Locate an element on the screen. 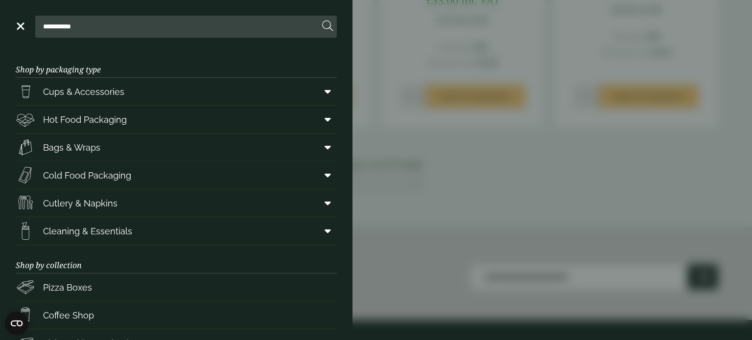 The width and height of the screenshot is (752, 340). a: Cutlery & Napkins is located at coordinates (176, 203).